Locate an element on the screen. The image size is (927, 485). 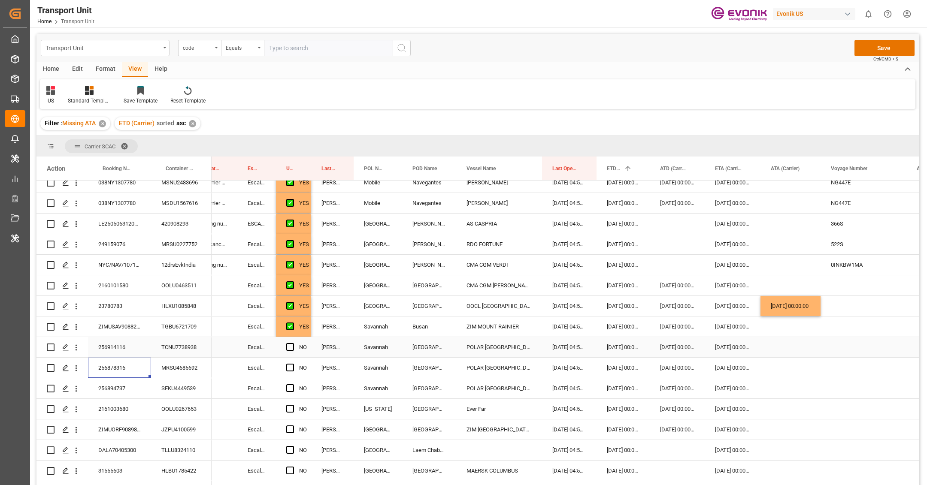
span: Container Number is located at coordinates (179, 169).